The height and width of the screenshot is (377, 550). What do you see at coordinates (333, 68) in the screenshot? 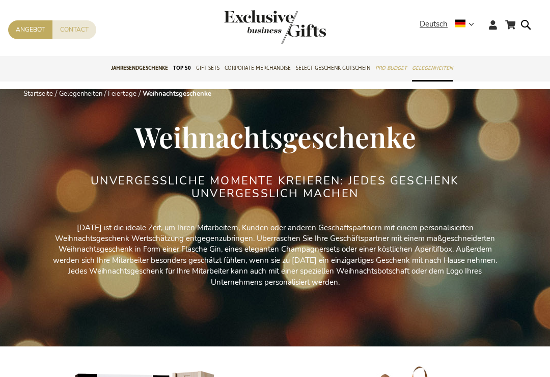
I see `span: Select Geschenk Gutschein` at bounding box center [333, 68].